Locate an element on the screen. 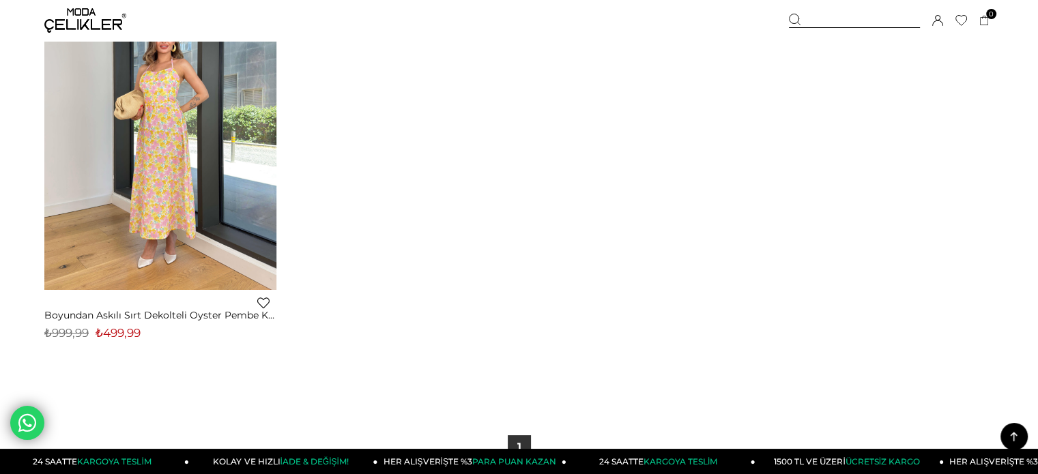 The width and height of the screenshot is (1038, 474). a: 0 is located at coordinates (984, 20).